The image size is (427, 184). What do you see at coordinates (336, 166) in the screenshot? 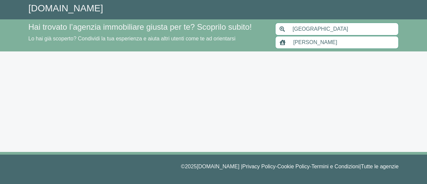
I see `a: Termini e Condizioni` at bounding box center [336, 166].